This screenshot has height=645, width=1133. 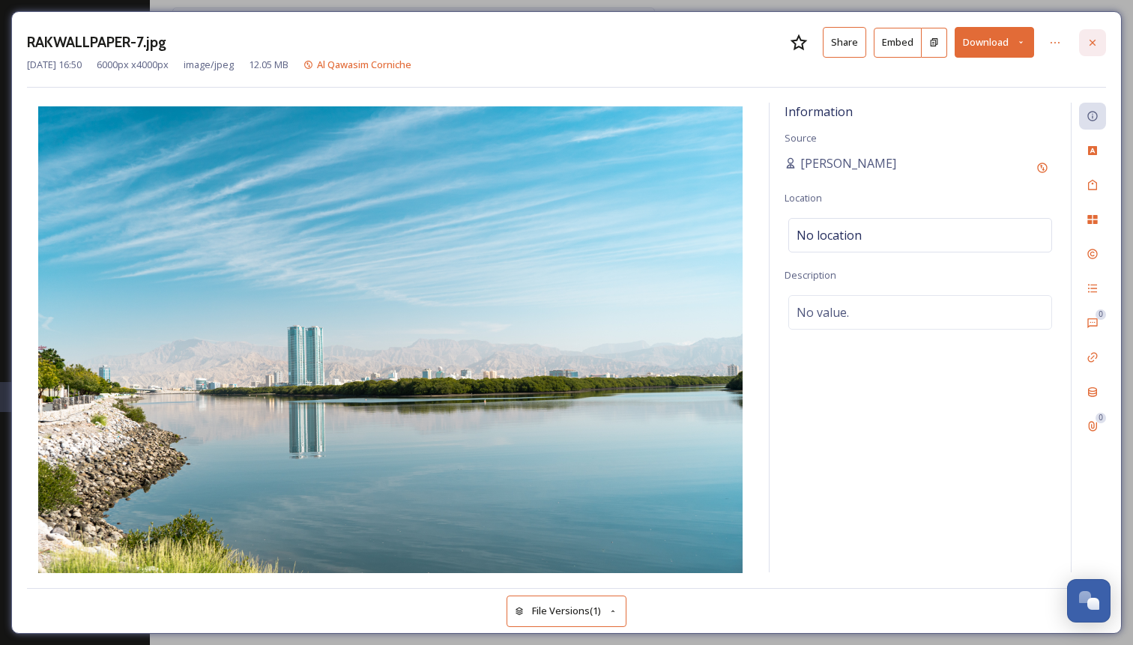 What do you see at coordinates (1089, 601) in the screenshot?
I see `button: Open Chat` at bounding box center [1089, 601].